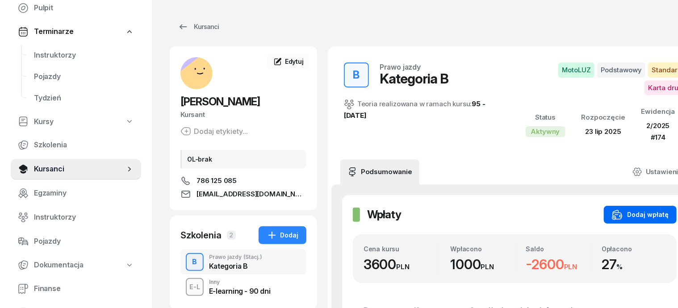  Describe the element at coordinates (659, 131) in the screenshot. I see `div: 2/2025 #174` at that location.